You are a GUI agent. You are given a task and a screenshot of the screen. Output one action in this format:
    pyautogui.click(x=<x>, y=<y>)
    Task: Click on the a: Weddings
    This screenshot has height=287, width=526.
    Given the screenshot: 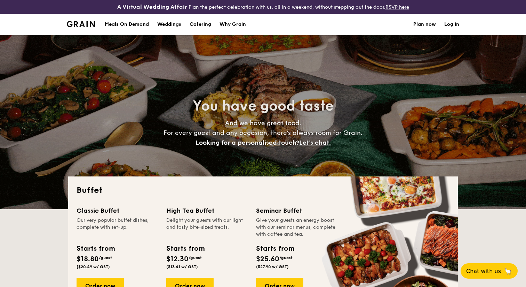 What is the action you would take?
    pyautogui.click(x=169, y=24)
    